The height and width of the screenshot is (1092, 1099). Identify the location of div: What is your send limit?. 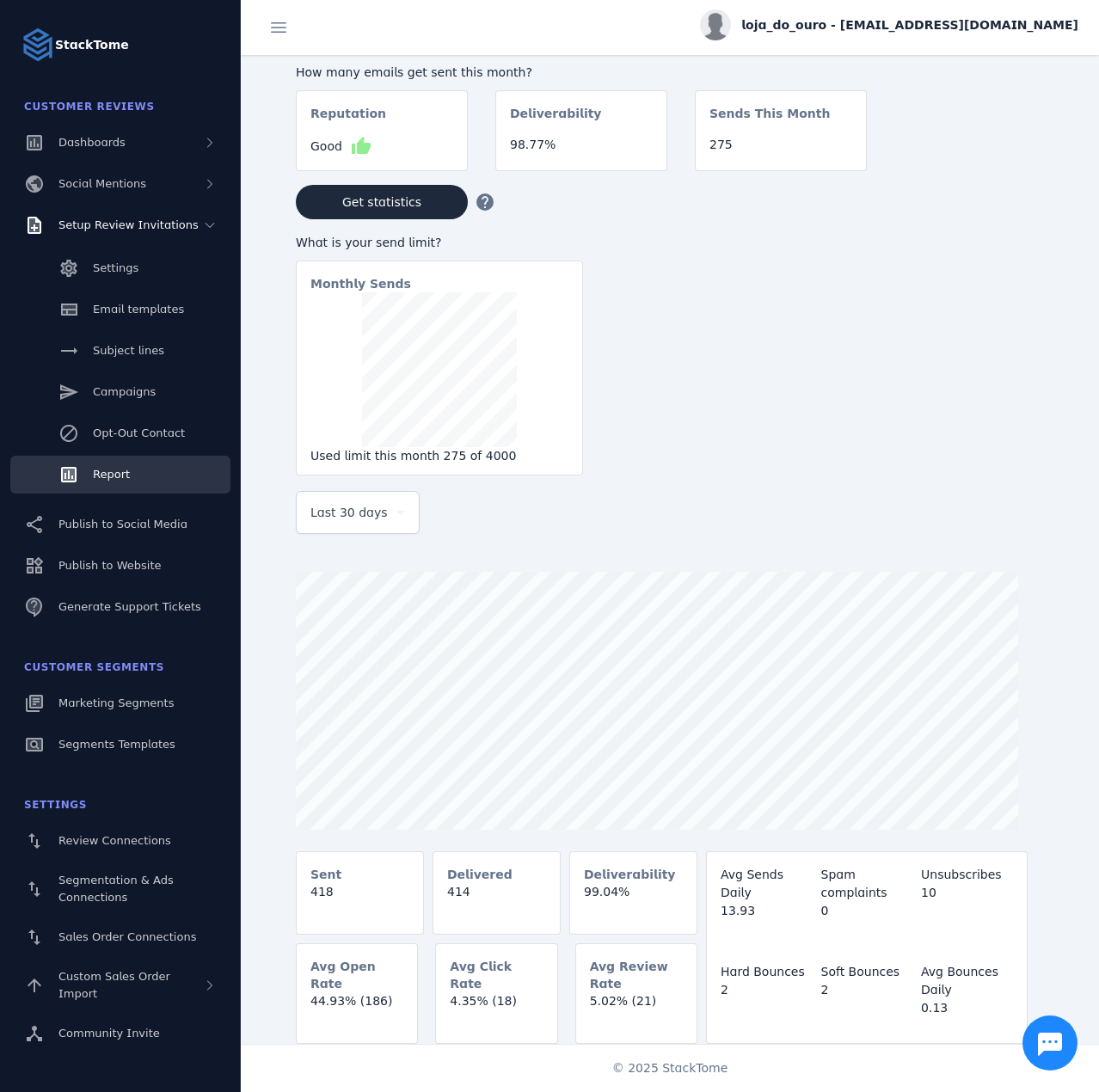
(440, 243).